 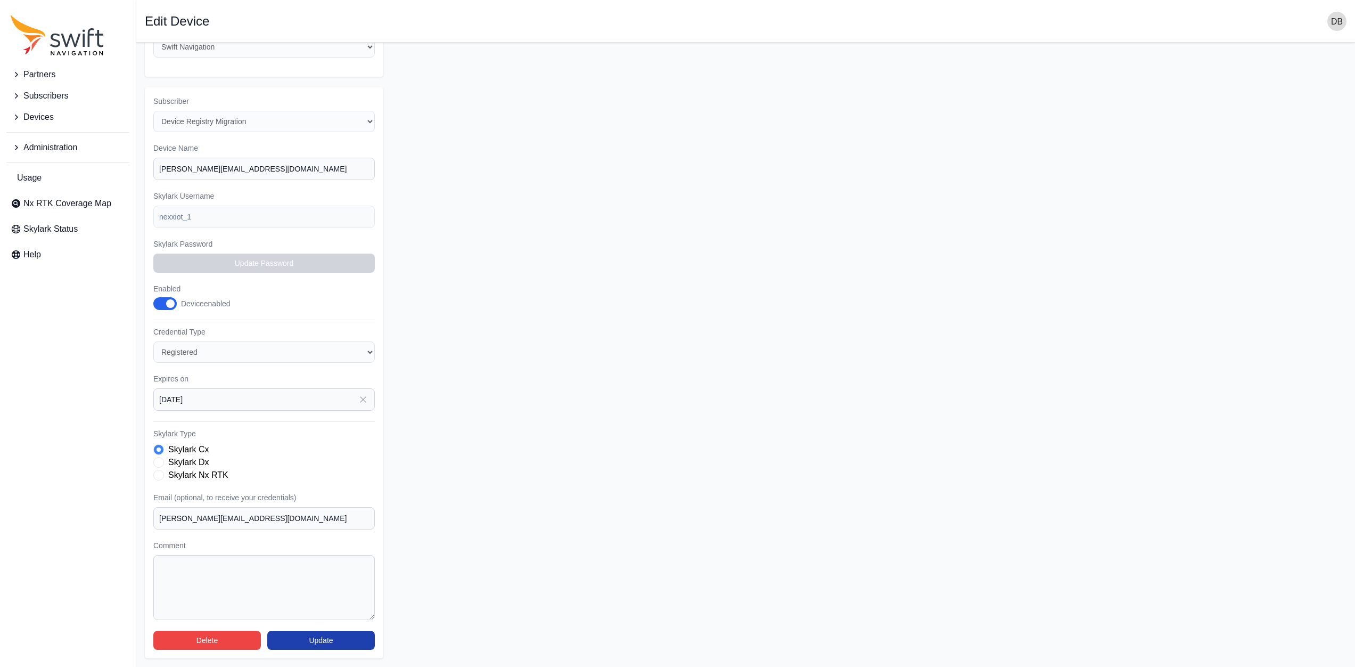 I want to click on label: Enabled, so click(x=198, y=289).